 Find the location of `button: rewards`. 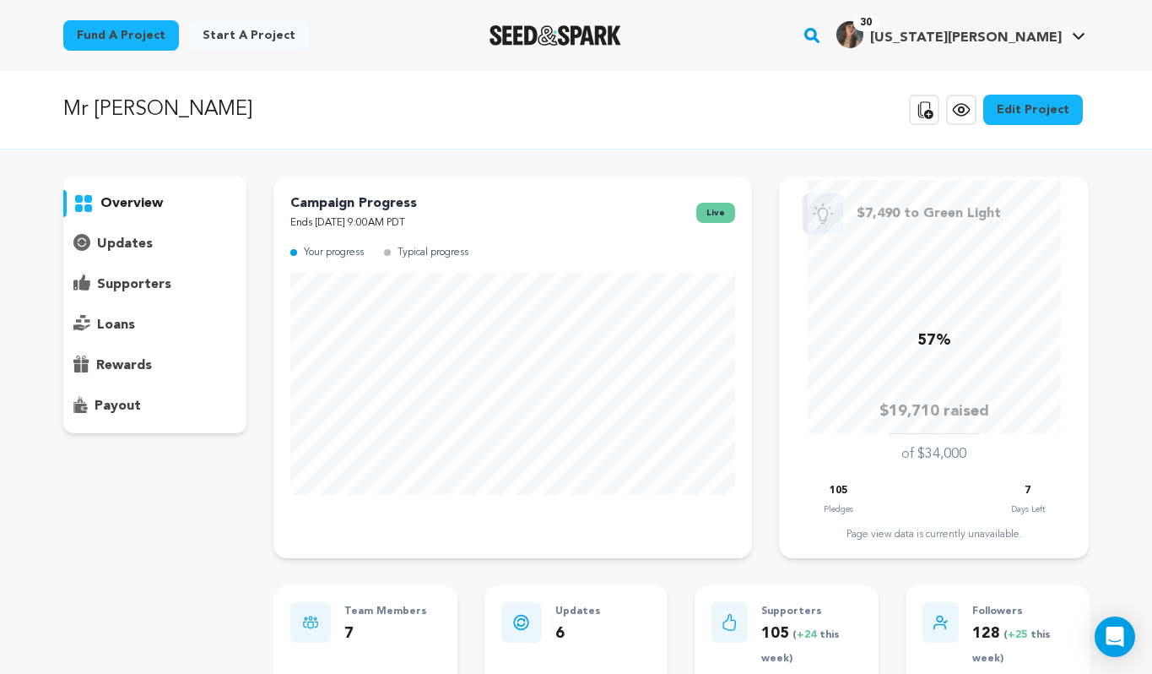

button: rewards is located at coordinates (155, 366).